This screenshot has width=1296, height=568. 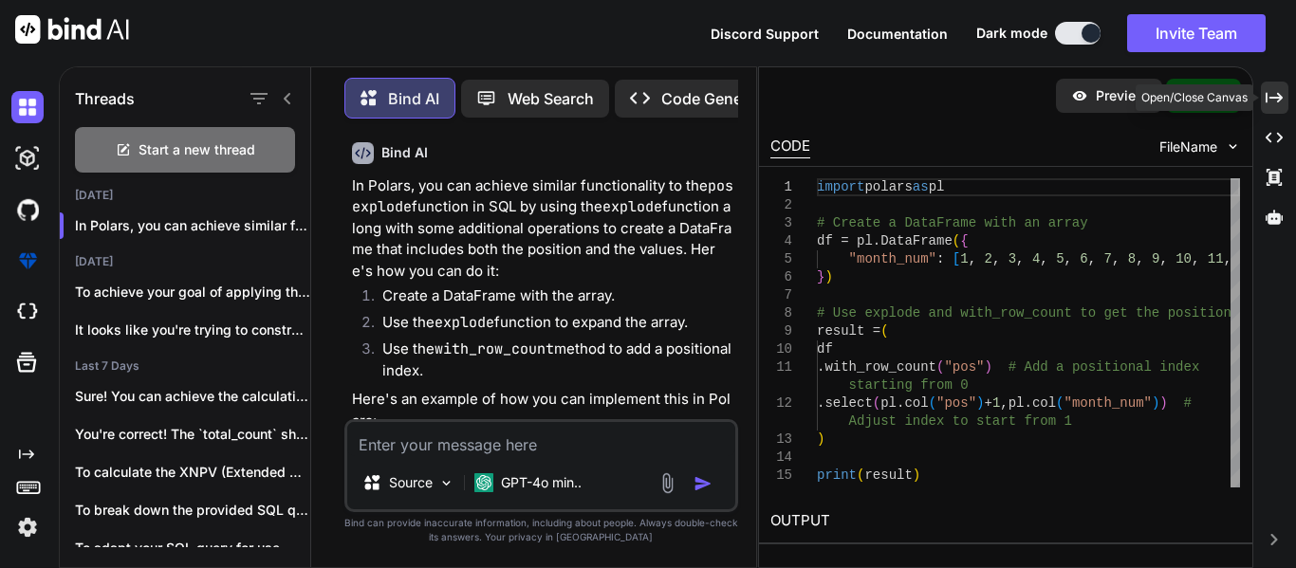 I want to click on img: preview, so click(x=1080, y=96).